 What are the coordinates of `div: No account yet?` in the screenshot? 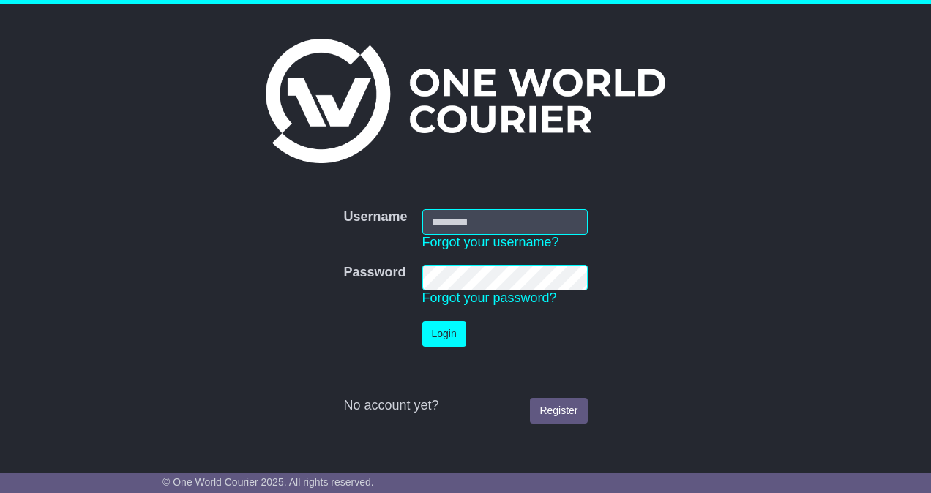 It's located at (465, 406).